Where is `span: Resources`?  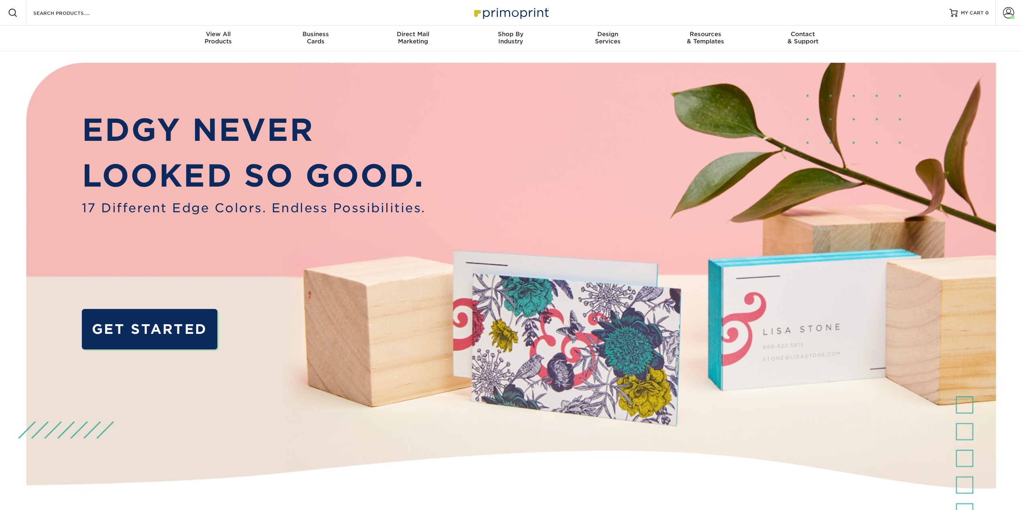
span: Resources is located at coordinates (705, 34).